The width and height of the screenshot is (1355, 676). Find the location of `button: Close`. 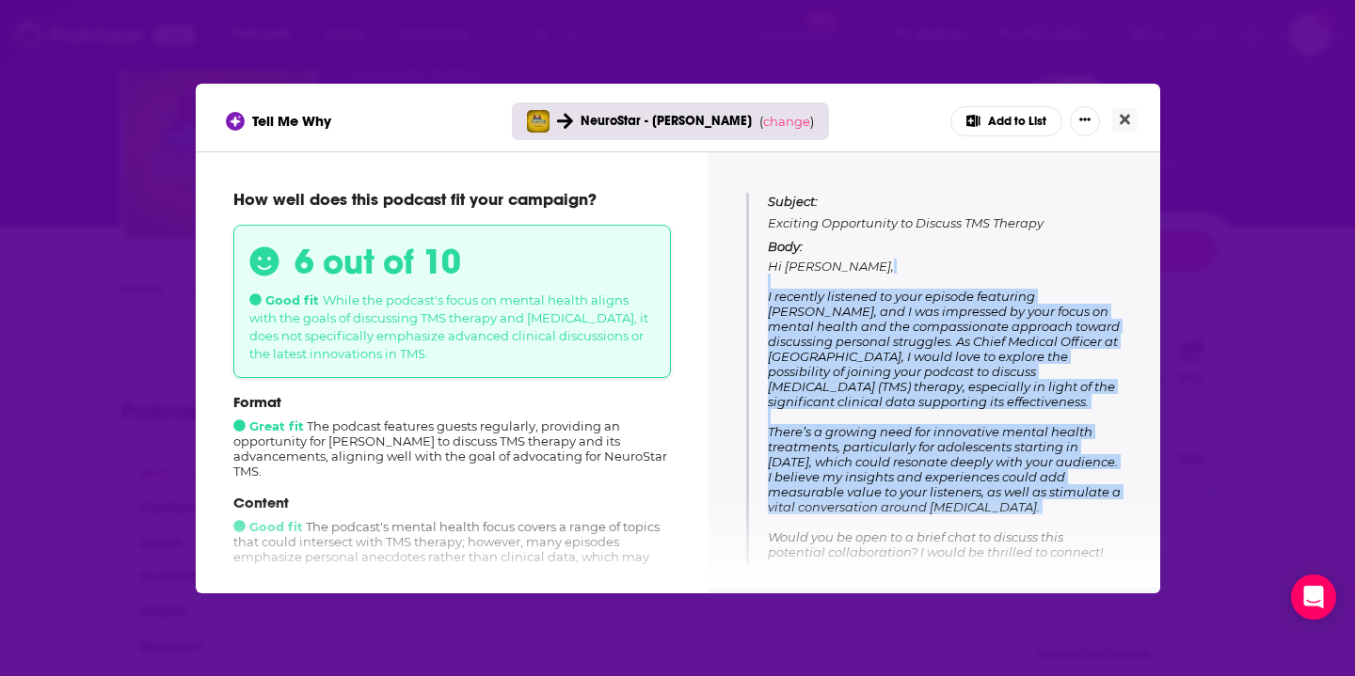

button: Close is located at coordinates (1124, 119).